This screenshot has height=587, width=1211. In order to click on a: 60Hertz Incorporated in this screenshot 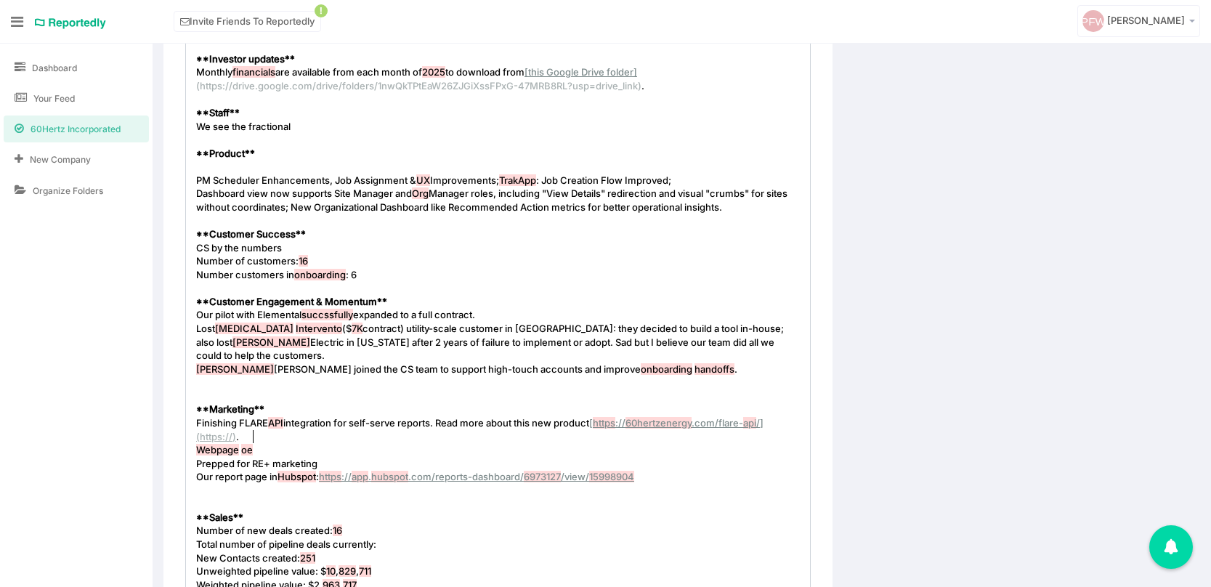, I will do `click(76, 129)`.